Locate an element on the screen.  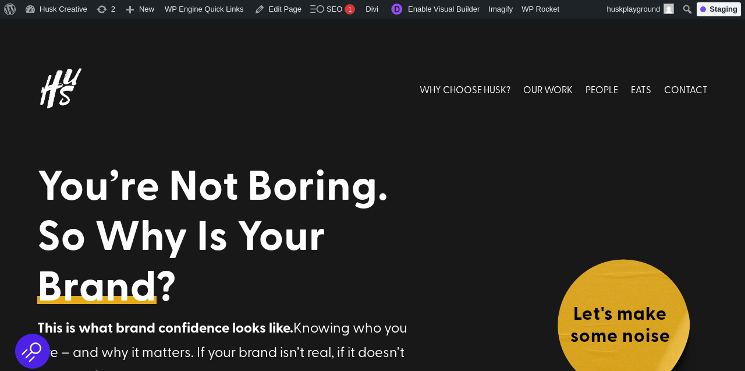
a: OUR WORK is located at coordinates (548, 89).